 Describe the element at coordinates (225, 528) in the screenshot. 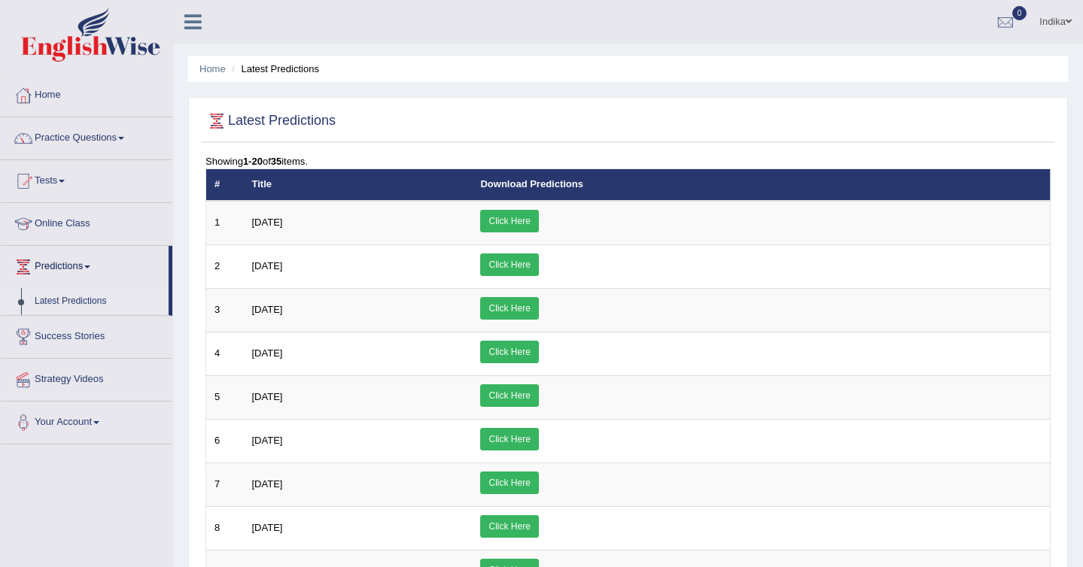

I see `td: 8` at that location.